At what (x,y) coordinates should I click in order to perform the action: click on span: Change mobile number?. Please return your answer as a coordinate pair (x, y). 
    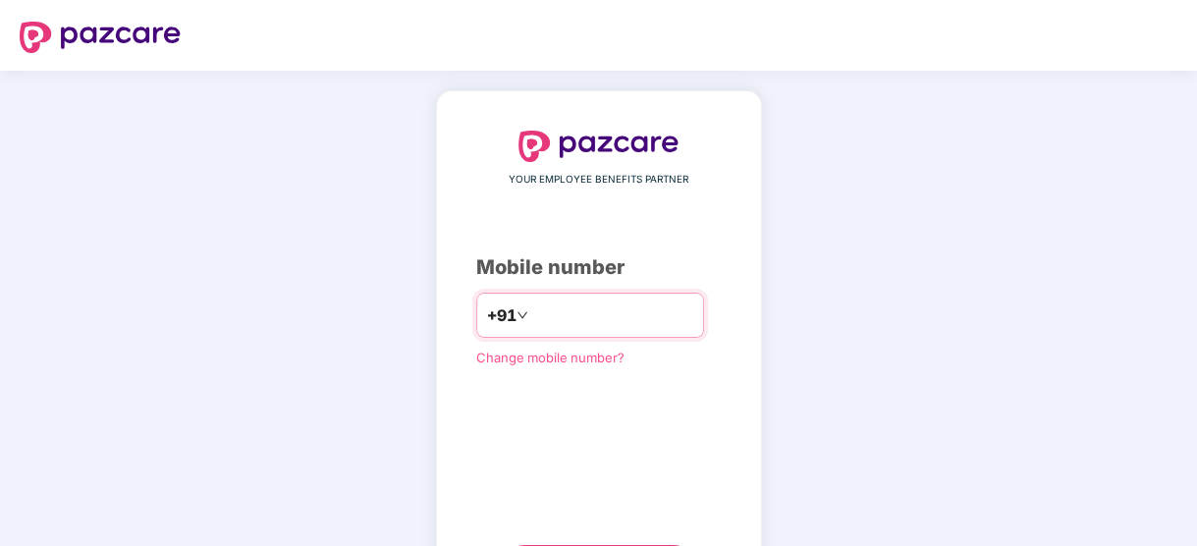
    Looking at the image, I should click on (550, 358).